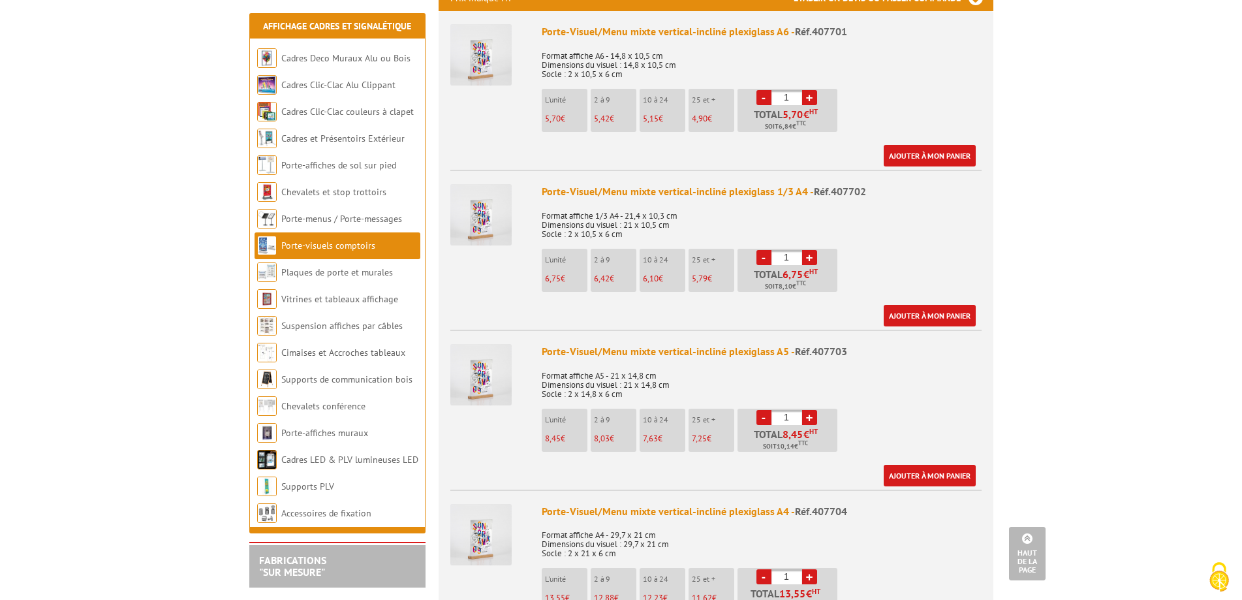 This screenshot has height=600, width=1242. I want to click on span: 10,14, so click(785, 446).